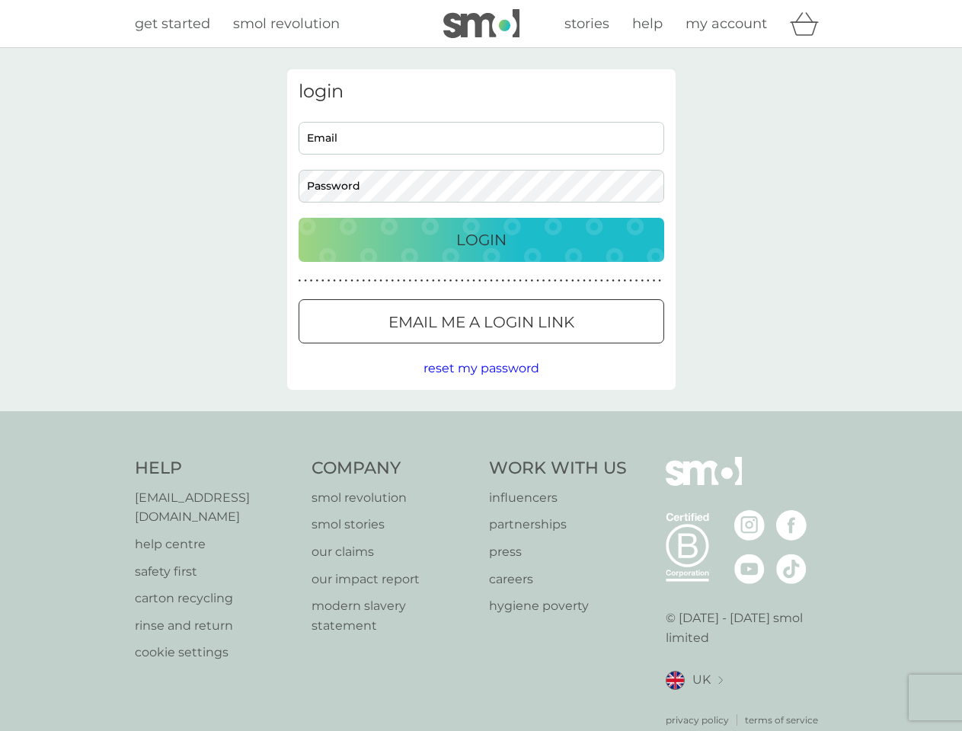  What do you see at coordinates (392, 468) in the screenshot?
I see `h4: Company` at bounding box center [392, 468].